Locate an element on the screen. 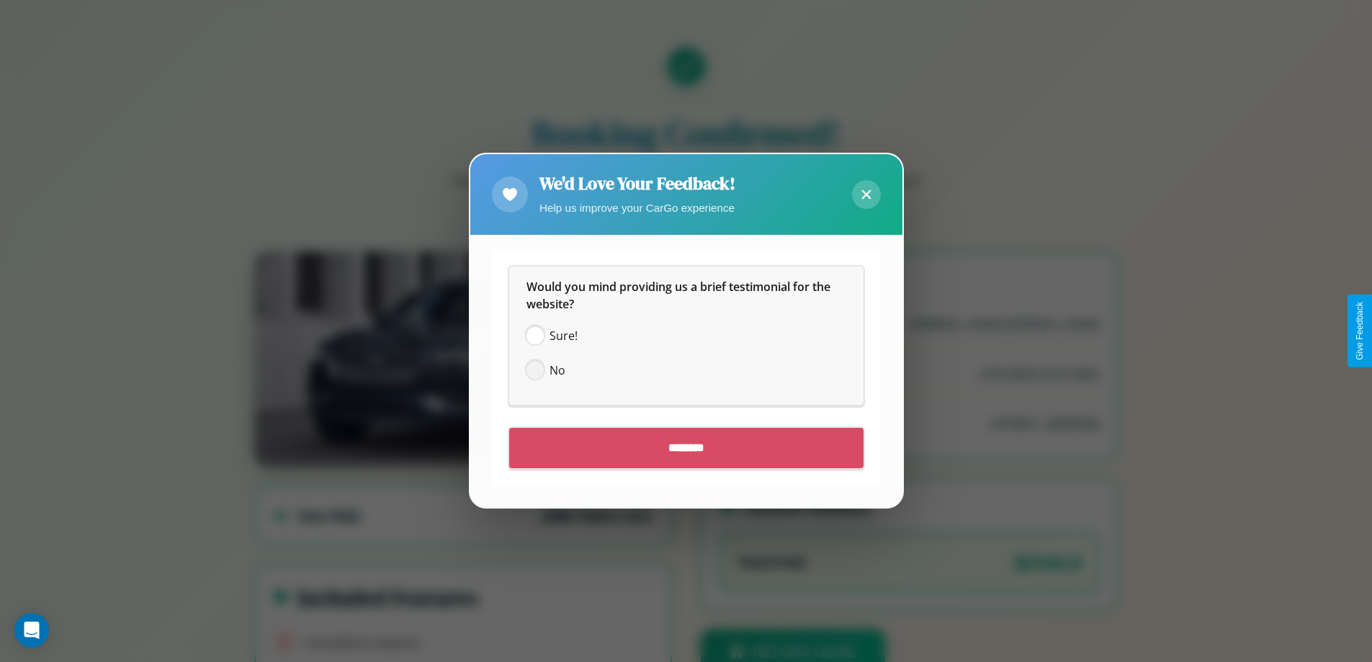  span: No is located at coordinates (557, 371).